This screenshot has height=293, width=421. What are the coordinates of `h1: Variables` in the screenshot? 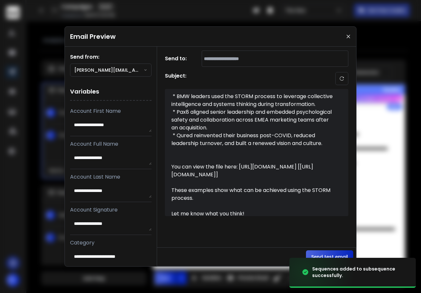 It's located at (111, 92).